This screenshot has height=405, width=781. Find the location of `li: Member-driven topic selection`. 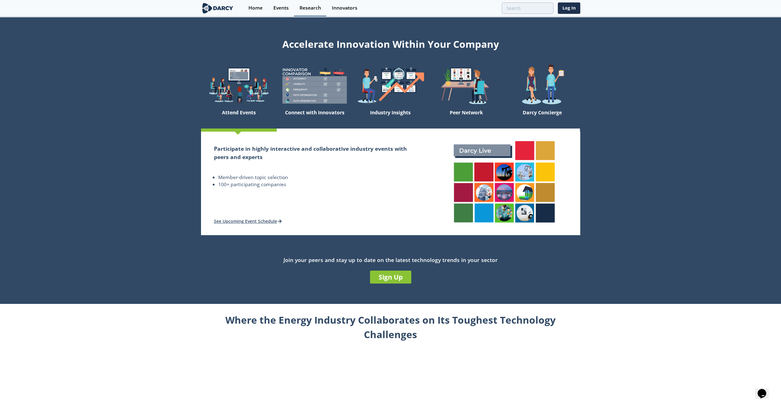

li: Member-driven topic selection is located at coordinates (317, 177).